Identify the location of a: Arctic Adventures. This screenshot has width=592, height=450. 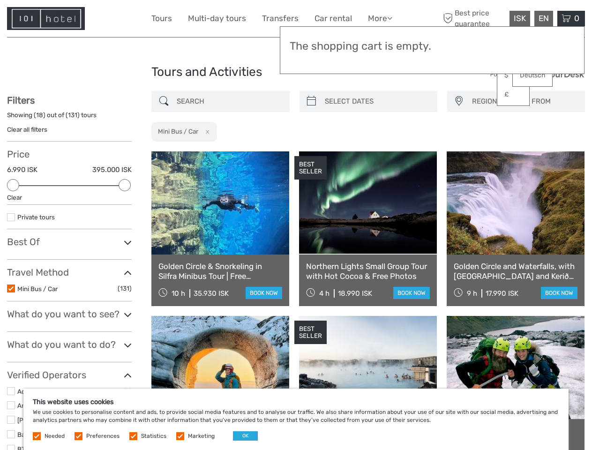
(44, 406).